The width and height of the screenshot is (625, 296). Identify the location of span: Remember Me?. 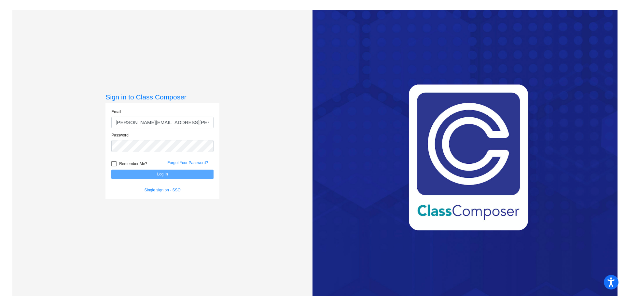
(133, 164).